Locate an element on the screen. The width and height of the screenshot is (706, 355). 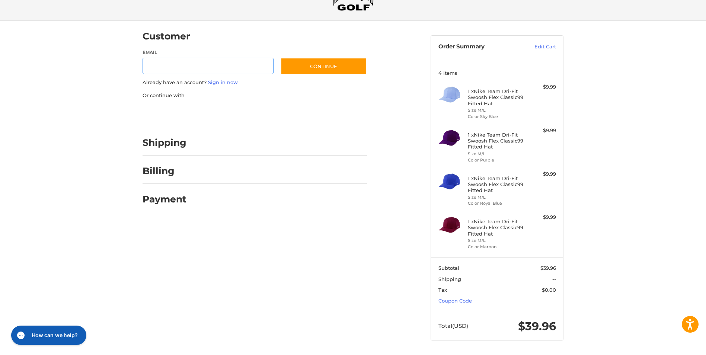
a: Edit Cart is located at coordinates (537, 47).